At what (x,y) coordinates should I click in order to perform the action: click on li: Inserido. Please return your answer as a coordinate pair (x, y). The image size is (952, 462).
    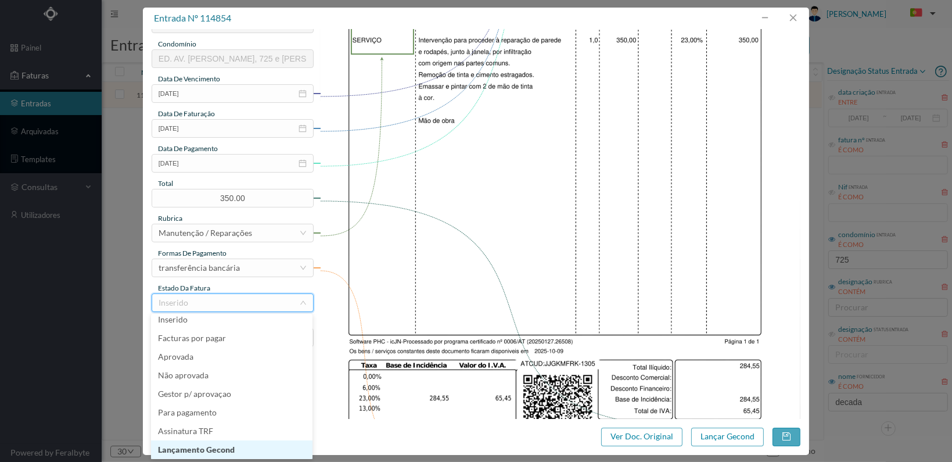
    Looking at the image, I should click on (232, 320).